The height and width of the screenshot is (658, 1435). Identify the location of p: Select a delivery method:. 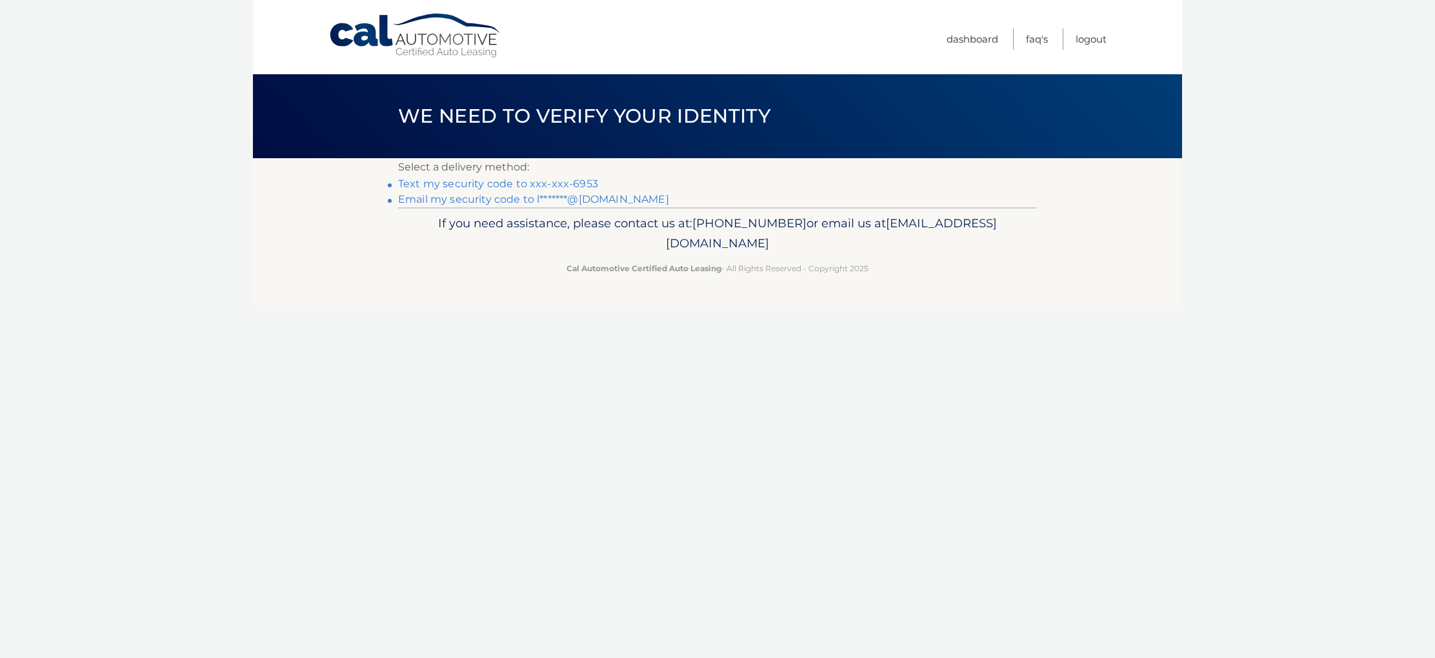
(718, 167).